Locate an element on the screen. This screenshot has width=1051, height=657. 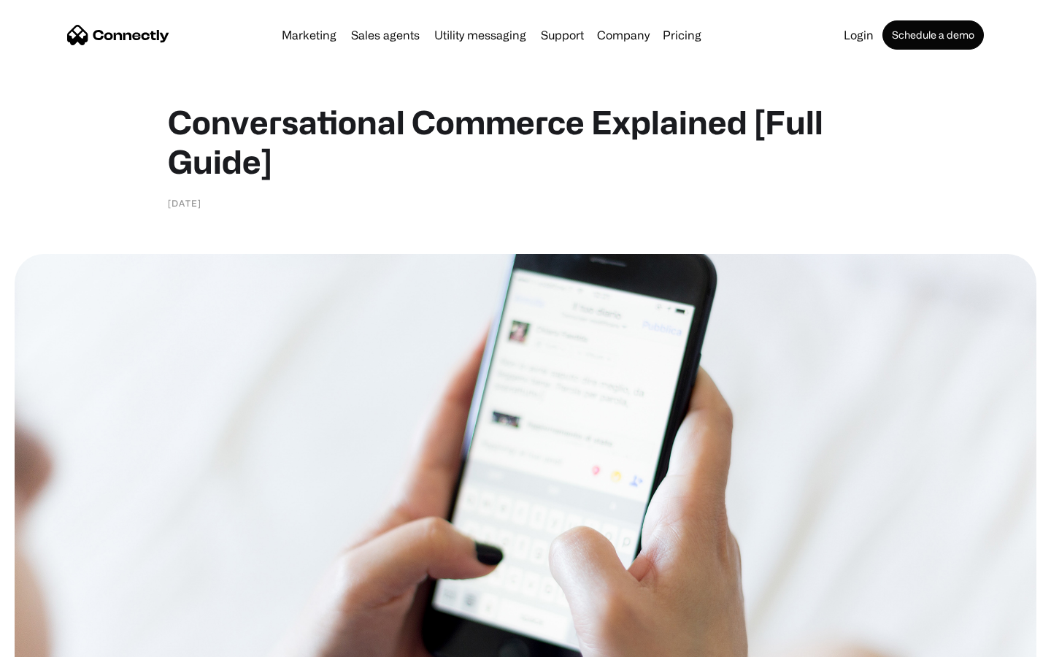
aside: Language selected: English is located at coordinates (51, 642).